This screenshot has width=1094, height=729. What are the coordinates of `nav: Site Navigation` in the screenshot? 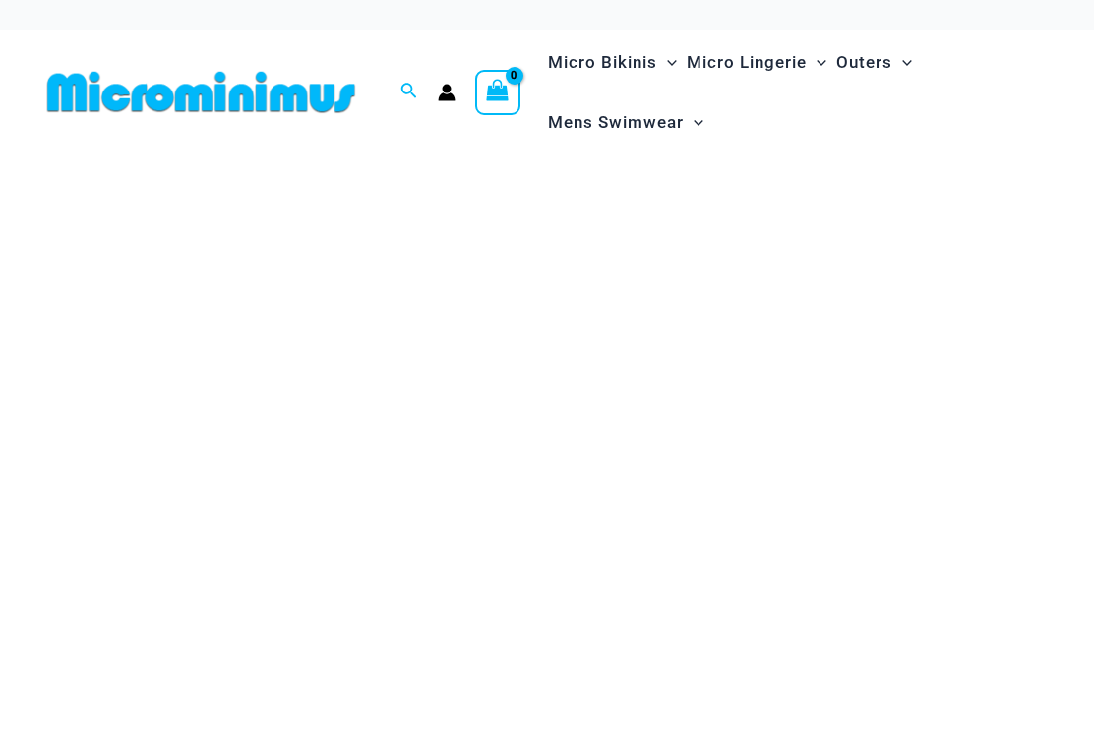 It's located at (797, 92).